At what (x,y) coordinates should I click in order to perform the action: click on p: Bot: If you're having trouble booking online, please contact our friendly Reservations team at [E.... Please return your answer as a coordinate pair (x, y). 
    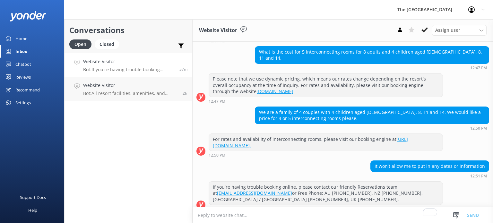
    Looking at the image, I should click on (129, 70).